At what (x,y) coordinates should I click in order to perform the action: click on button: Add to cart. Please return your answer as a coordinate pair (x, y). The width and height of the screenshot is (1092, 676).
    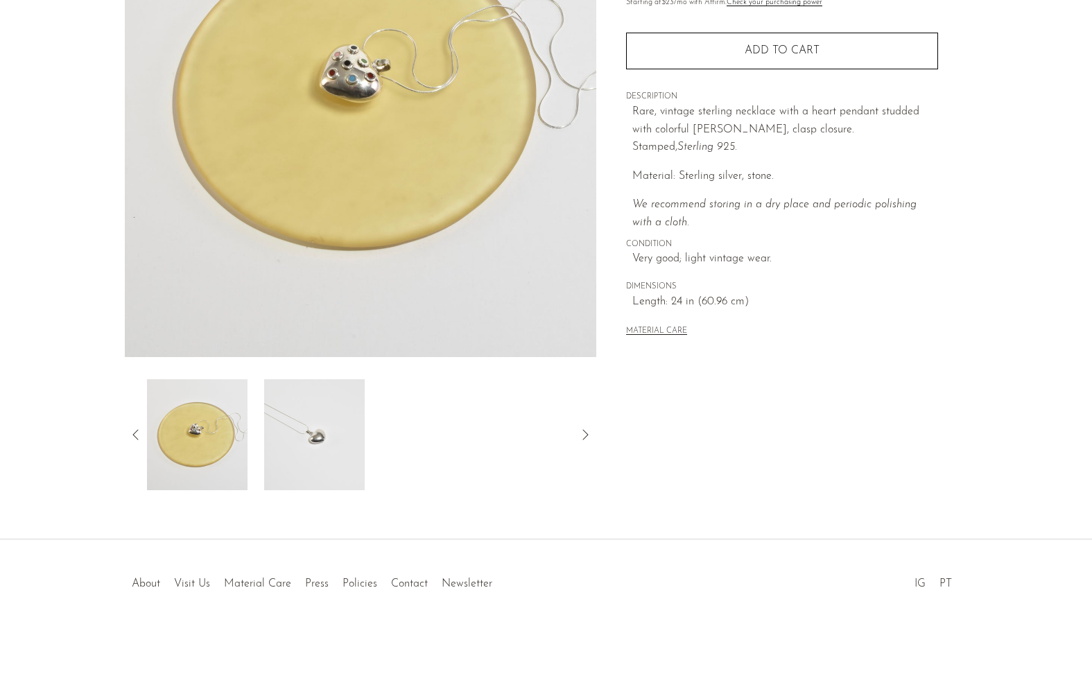
    Looking at the image, I should click on (782, 51).